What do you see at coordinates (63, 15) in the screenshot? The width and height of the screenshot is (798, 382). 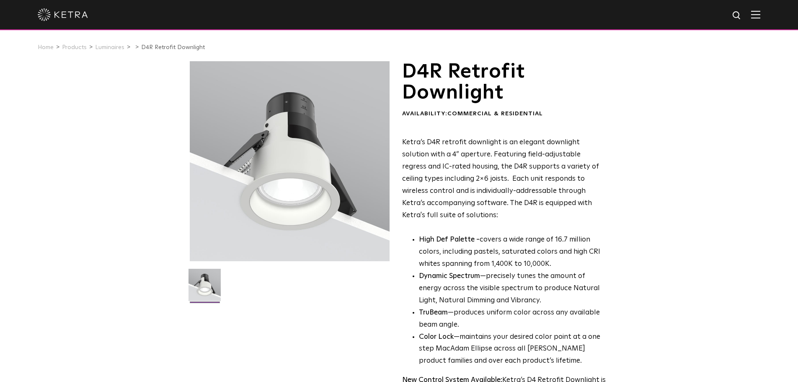 I see `img: ketra-logo-2019-white` at bounding box center [63, 15].